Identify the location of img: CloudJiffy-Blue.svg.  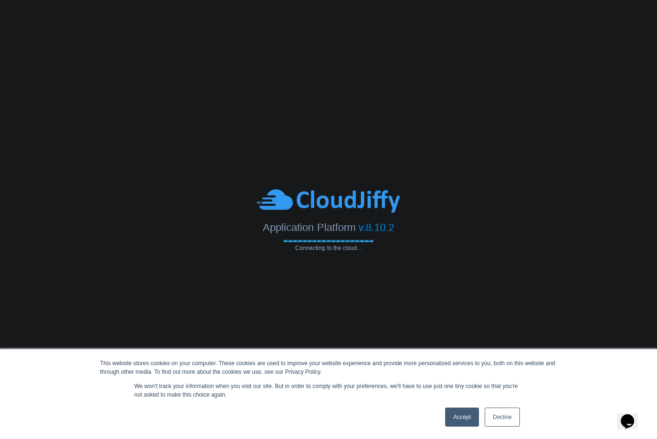
(328, 201).